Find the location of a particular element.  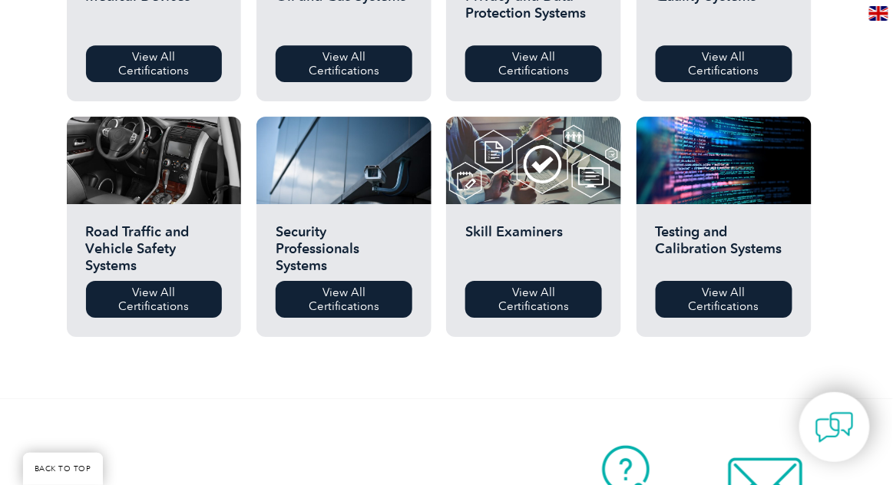

h2: Skill Examiners is located at coordinates (534, 247).